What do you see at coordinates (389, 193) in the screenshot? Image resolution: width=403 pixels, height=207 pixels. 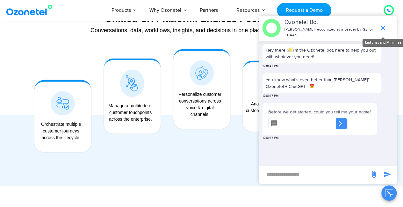 I see `button: Close chat` at bounding box center [389, 193].